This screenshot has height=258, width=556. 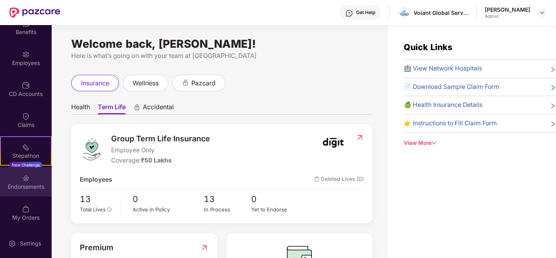 I want to click on span: 📄 Download Sample Claim Form, so click(x=451, y=87).